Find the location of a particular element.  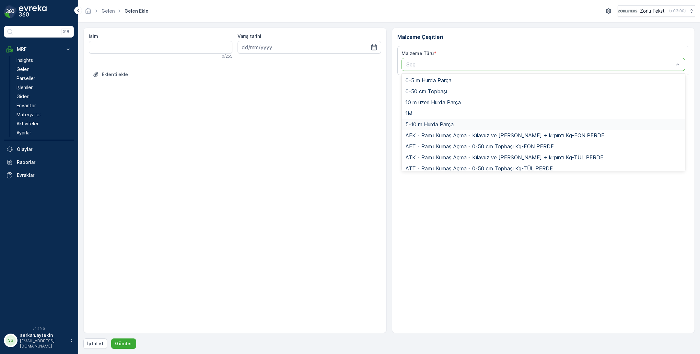

p: Evraklar is located at coordinates (44, 175).